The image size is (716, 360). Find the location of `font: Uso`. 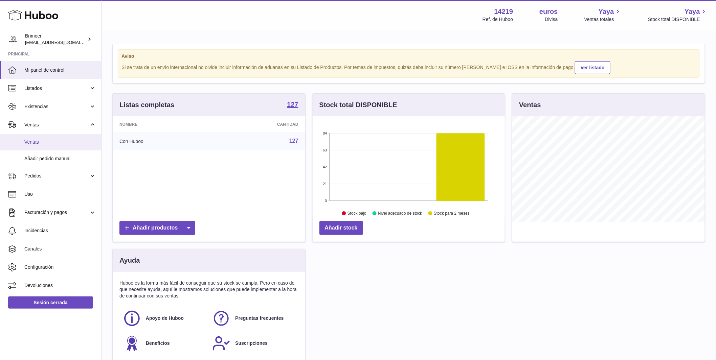

font: Uso is located at coordinates (28, 194).